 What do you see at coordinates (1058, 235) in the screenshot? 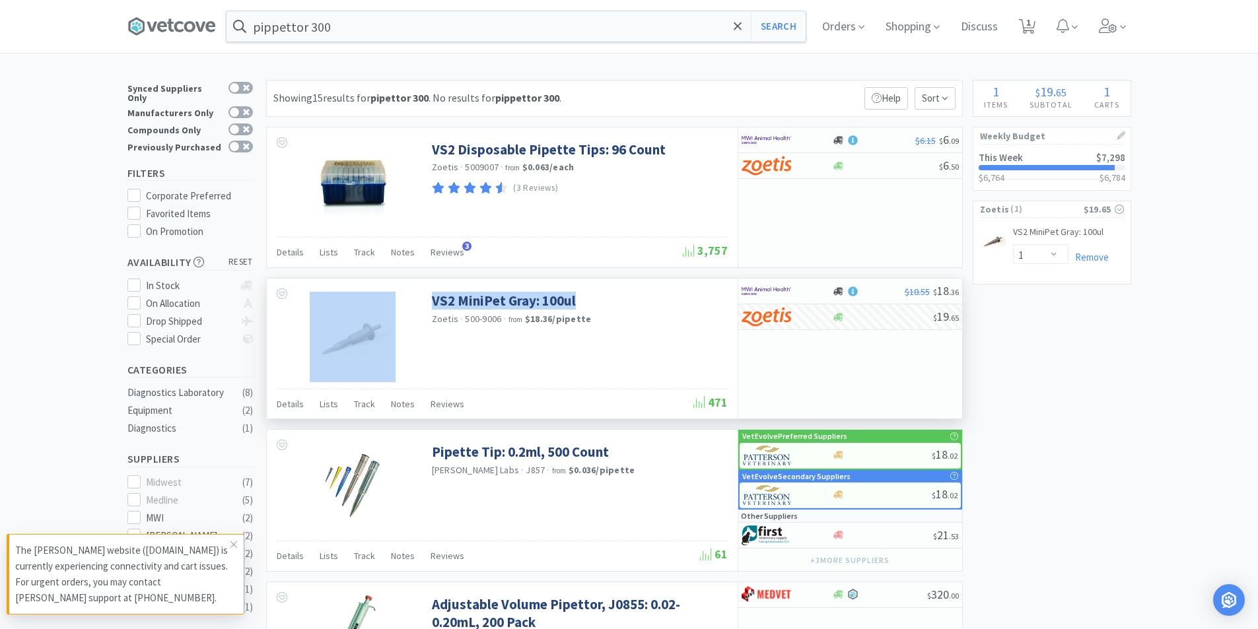
I see `a: VS2 MiniPet Gray: 100ul` at bounding box center [1058, 235].